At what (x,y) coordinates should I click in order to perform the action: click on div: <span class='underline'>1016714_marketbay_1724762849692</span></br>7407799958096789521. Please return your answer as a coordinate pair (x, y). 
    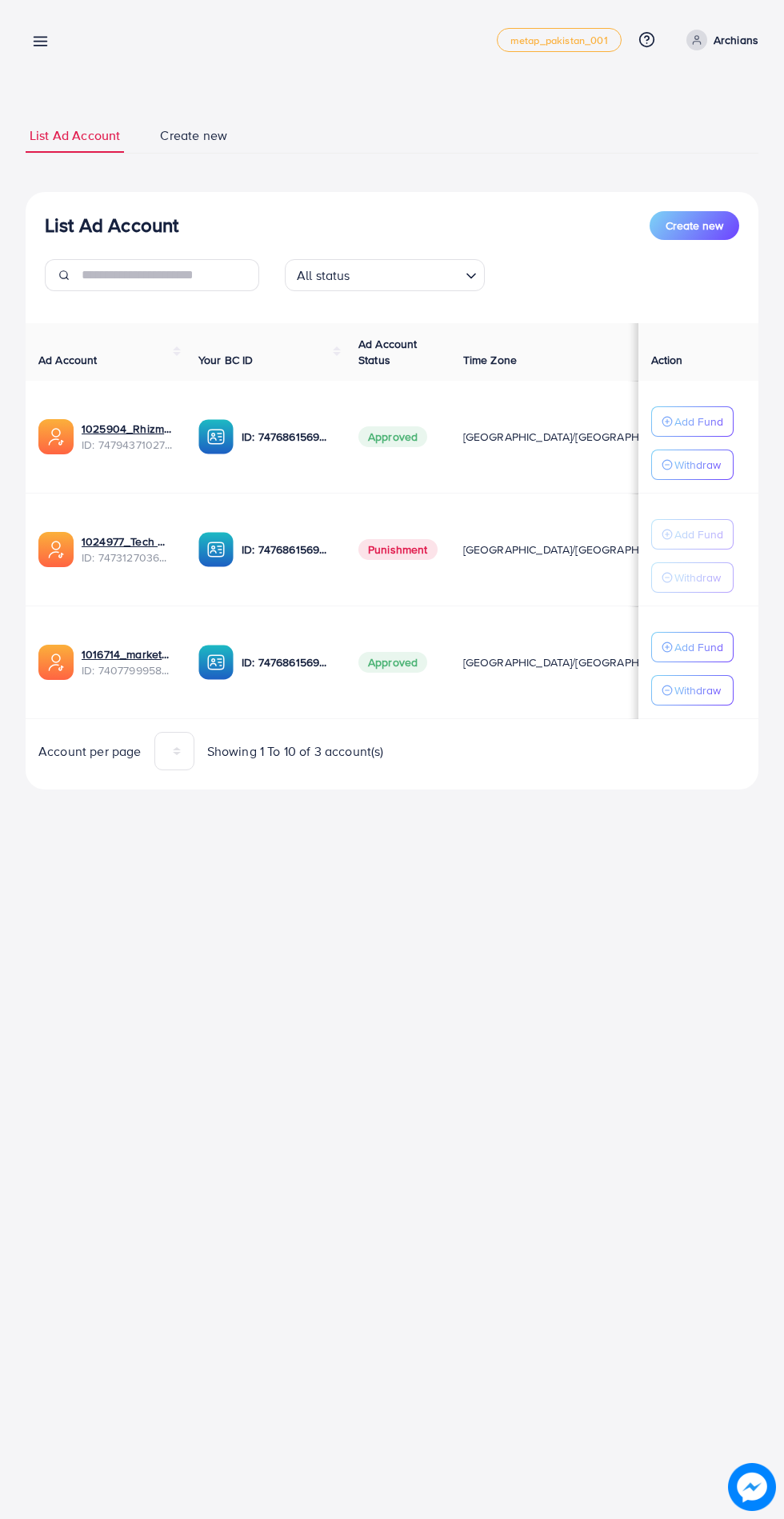
    Looking at the image, I should click on (127, 663).